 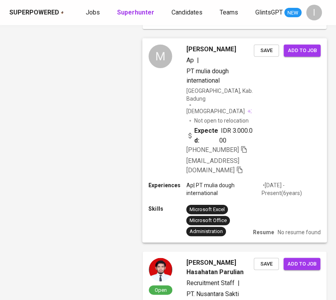 I want to click on span: PT mulia dough international, so click(x=208, y=75).